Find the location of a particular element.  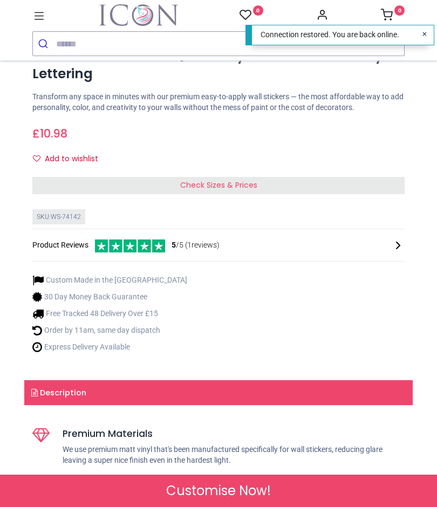

h5: Premium Materials is located at coordinates (233, 433).